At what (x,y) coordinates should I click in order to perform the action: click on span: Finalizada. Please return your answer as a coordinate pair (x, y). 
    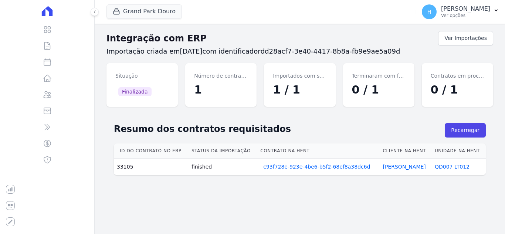
    Looking at the image, I should click on (135, 92).